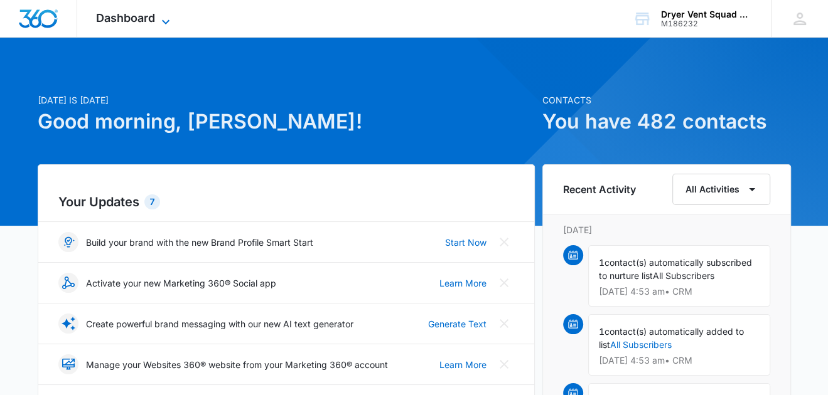 This screenshot has height=395, width=828. Describe the element at coordinates (457, 324) in the screenshot. I see `a: Generate Text` at that location.